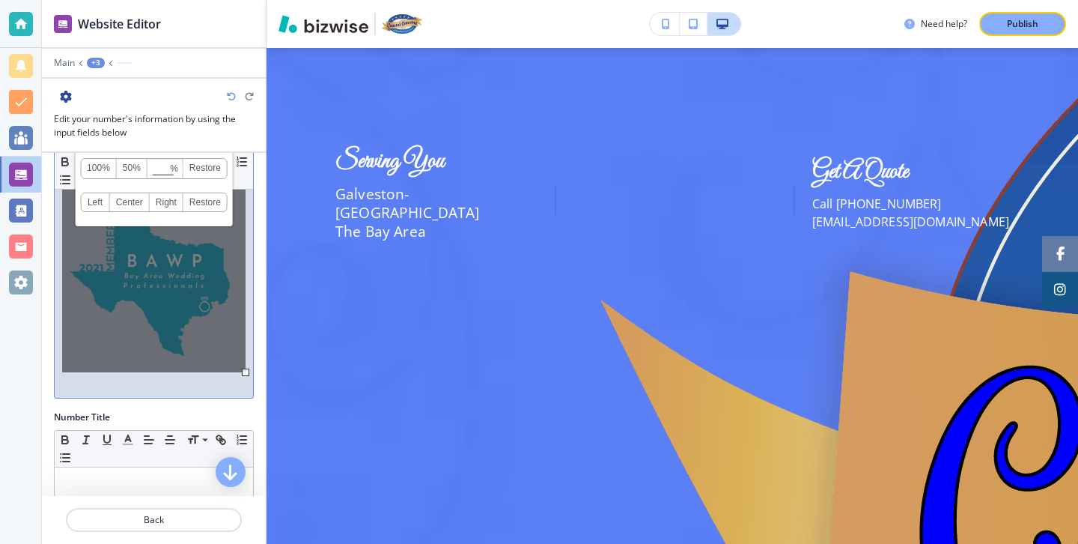  What do you see at coordinates (95, 202) in the screenshot?
I see `a: Left` at bounding box center [95, 202].